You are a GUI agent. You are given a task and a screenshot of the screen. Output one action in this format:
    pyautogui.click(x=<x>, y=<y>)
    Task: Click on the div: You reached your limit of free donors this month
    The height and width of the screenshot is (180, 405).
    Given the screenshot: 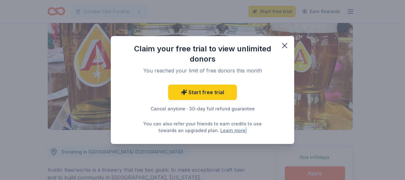 What is the action you would take?
    pyautogui.click(x=203, y=70)
    